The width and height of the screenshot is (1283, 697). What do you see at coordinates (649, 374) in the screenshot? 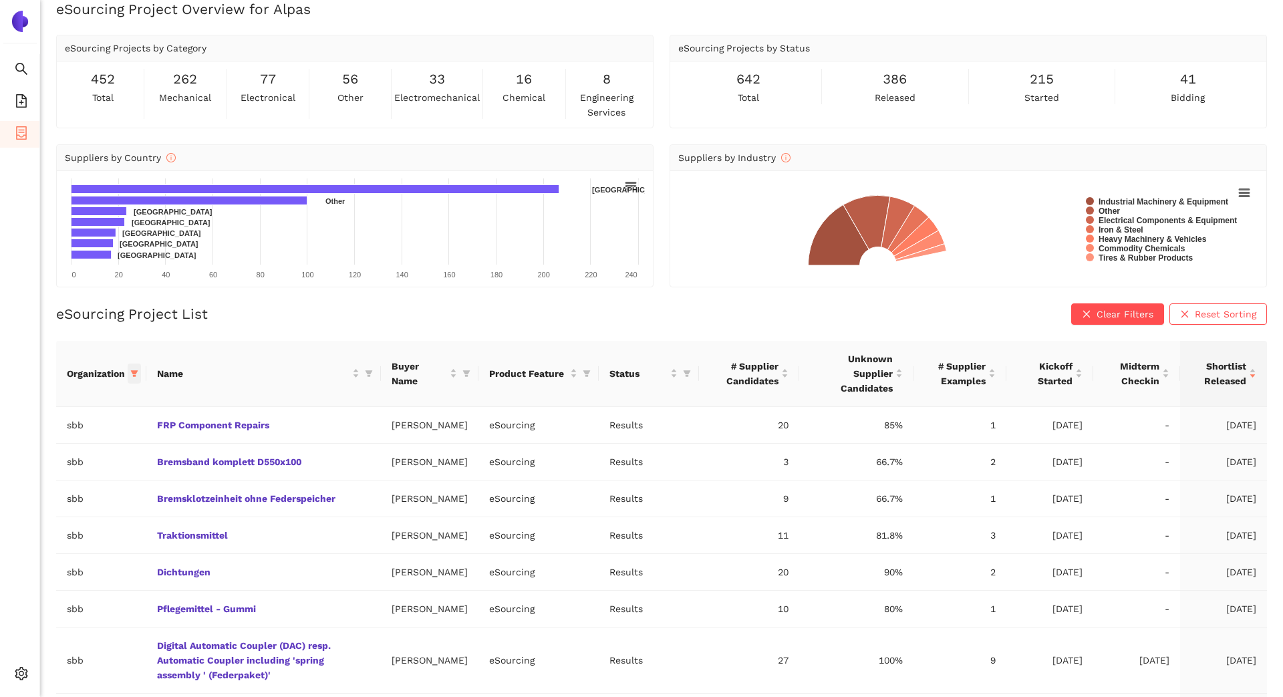
I see `th: this column's title is Status,this column is sortable` at bounding box center [649, 374].